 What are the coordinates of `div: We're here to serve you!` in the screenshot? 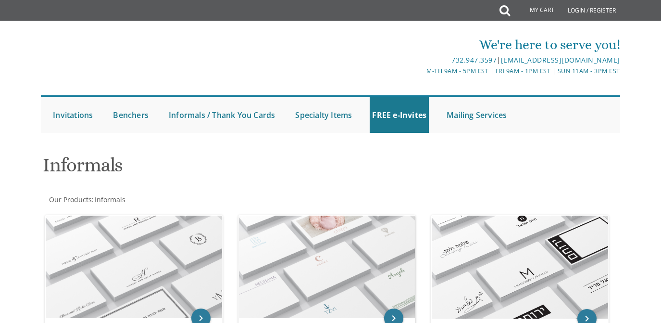 It's located at (427, 45).